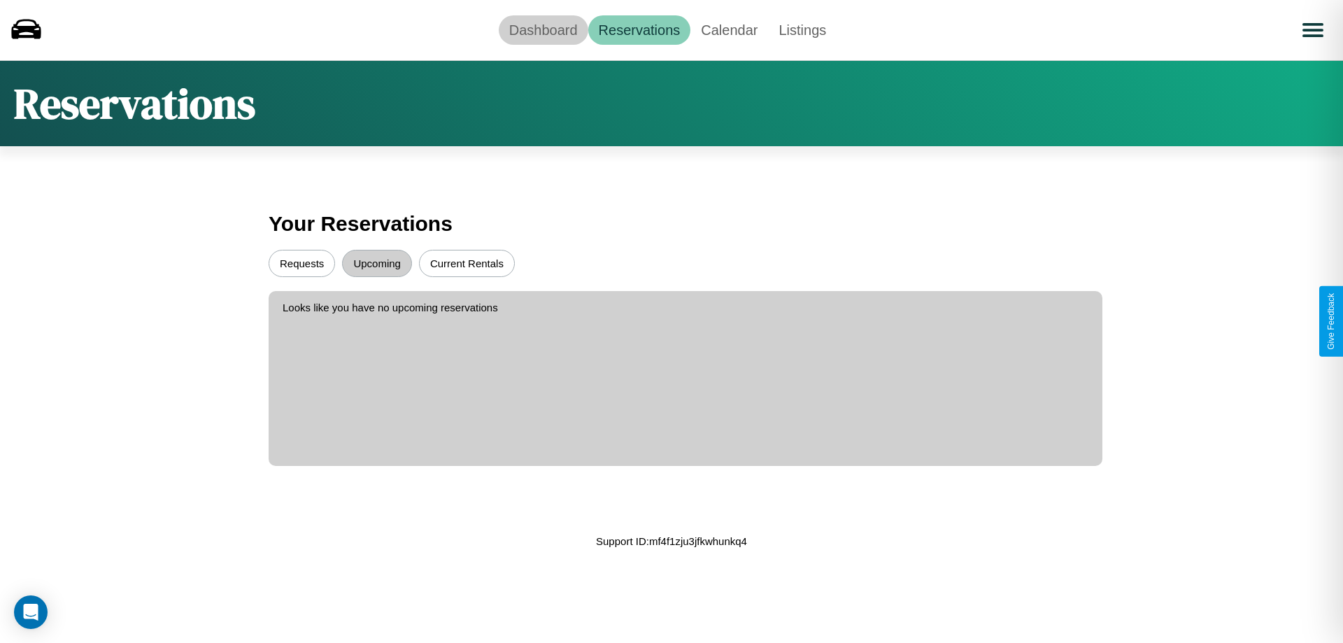 This screenshot has width=1343, height=643. I want to click on button: Current Rentals, so click(466, 263).